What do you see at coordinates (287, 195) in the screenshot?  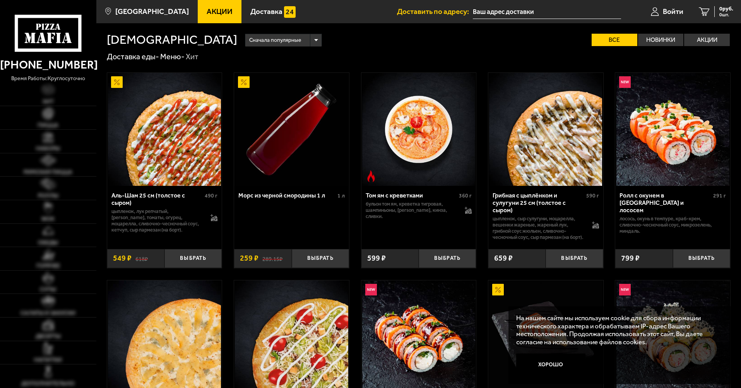 I see `div: Морс из черной смородины 1 л` at bounding box center [287, 195].